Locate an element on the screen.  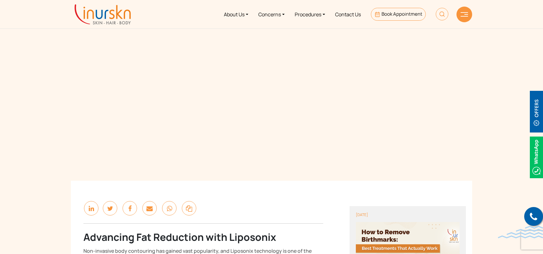
img: HeaderSearch is located at coordinates (442, 14).